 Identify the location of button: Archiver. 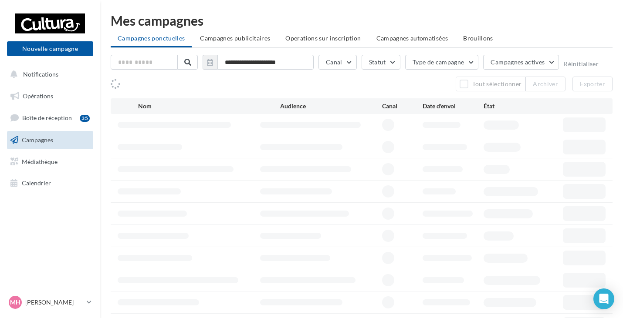
(545, 84).